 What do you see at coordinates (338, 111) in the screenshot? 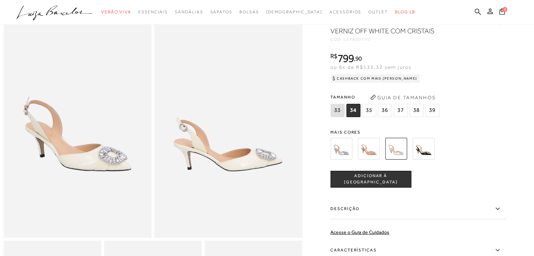
I see `span: 33` at bounding box center [338, 111].